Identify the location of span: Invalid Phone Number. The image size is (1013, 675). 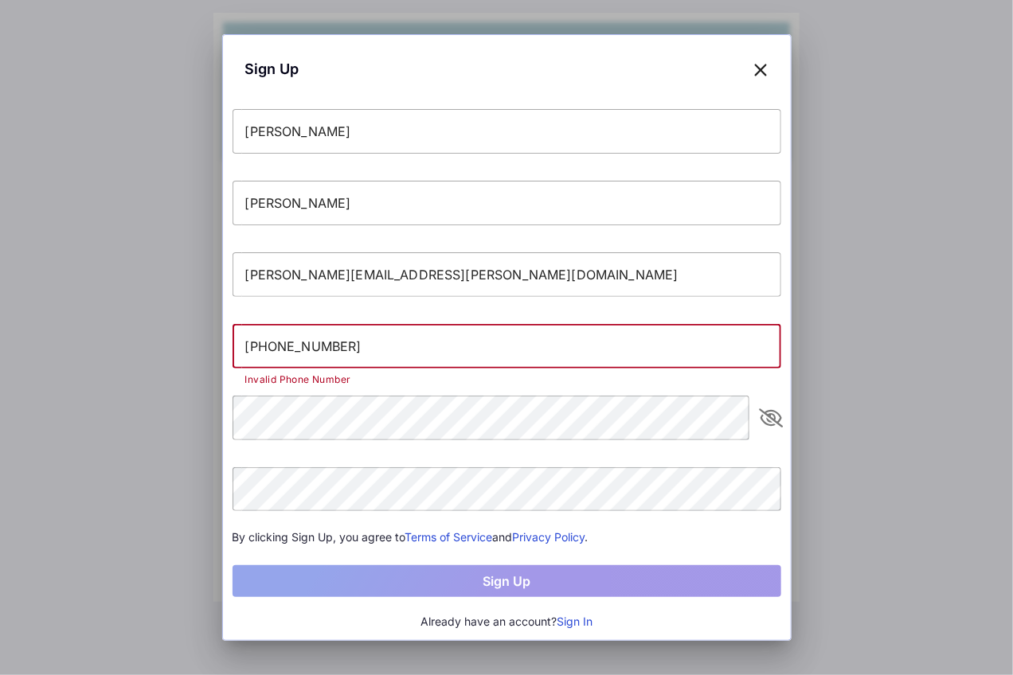
(298, 379).